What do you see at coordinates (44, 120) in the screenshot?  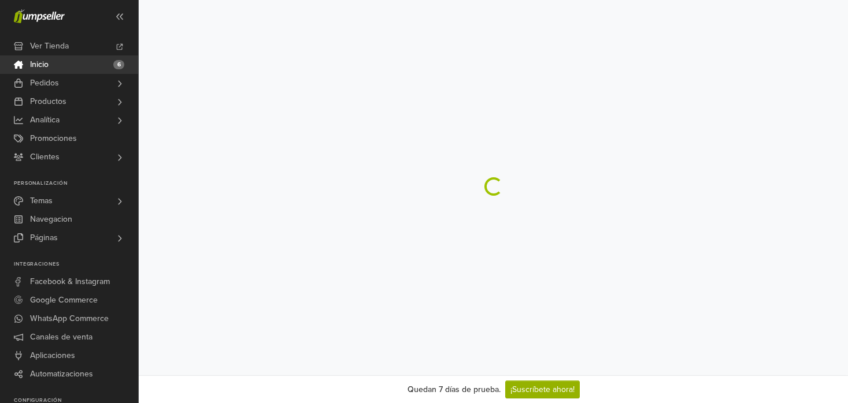 I see `span: Analítica` at bounding box center [44, 120].